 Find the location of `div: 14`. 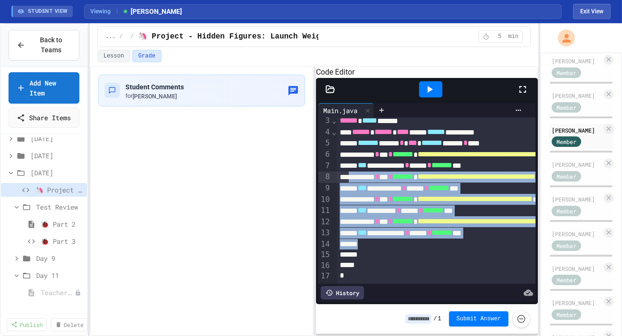

div: 14 is located at coordinates (324, 244).